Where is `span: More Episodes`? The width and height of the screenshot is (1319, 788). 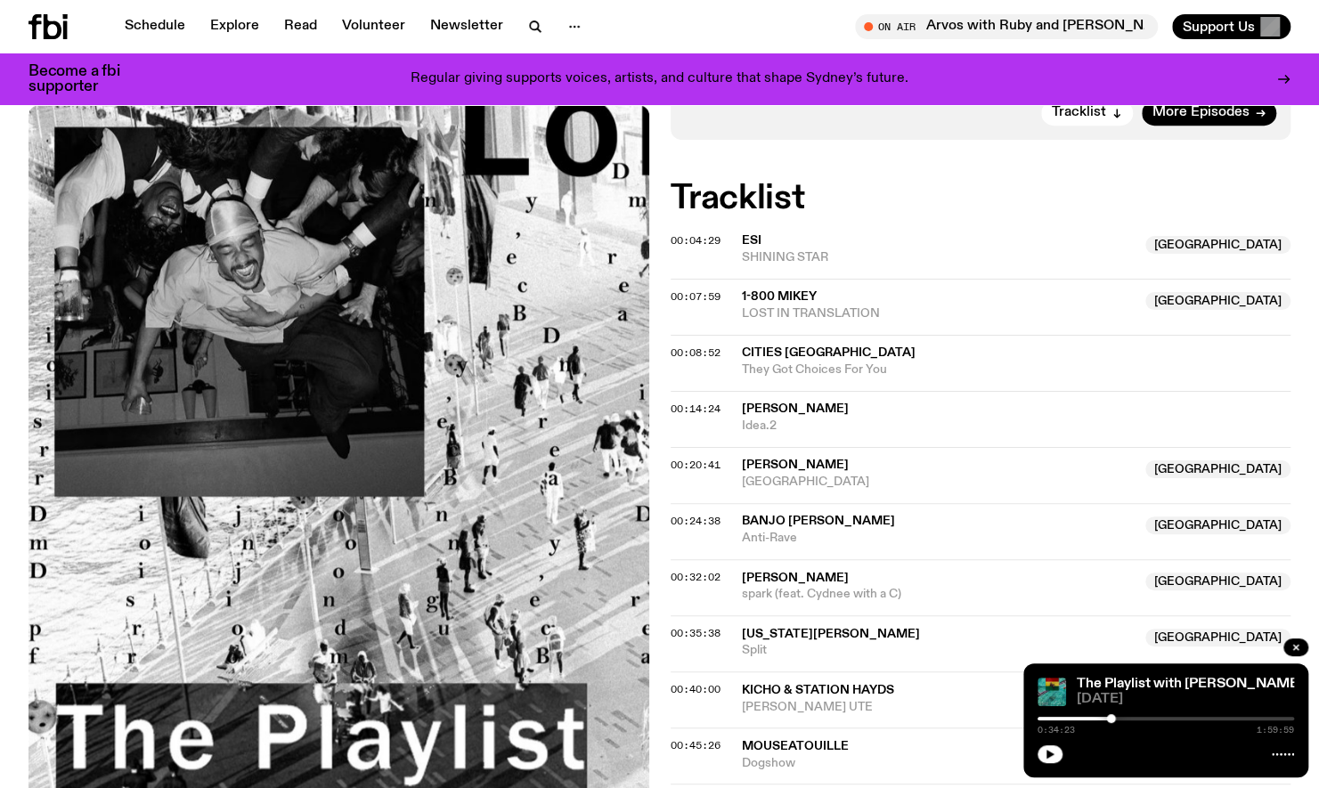
span: More Episodes is located at coordinates (1201, 112).